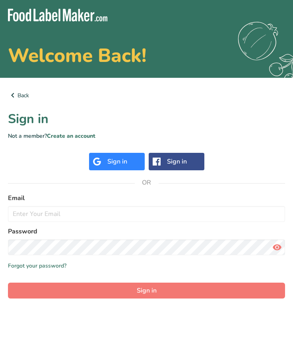 The image size is (293, 339). What do you see at coordinates (147, 291) in the screenshot?
I see `span: Sign in` at bounding box center [147, 291].